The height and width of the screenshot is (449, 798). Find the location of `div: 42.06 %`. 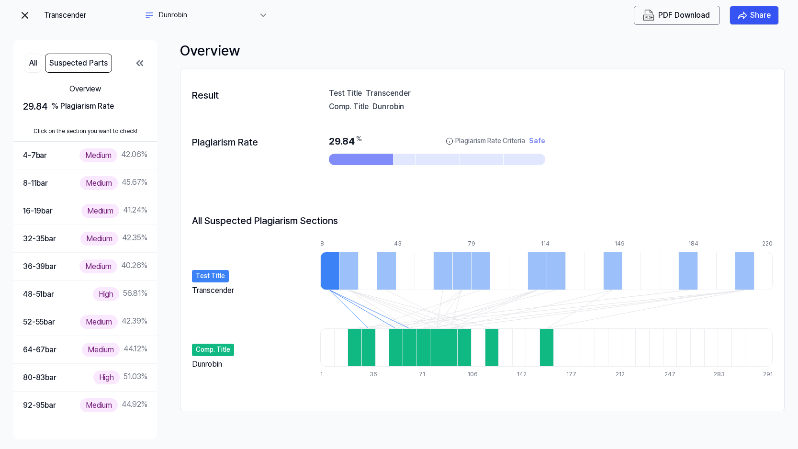

div: 42.06 % is located at coordinates (113, 155).